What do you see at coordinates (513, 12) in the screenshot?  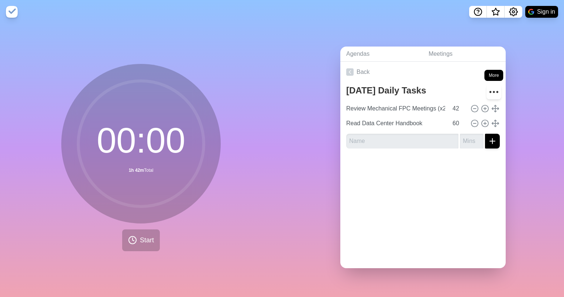 I see `button: Settings` at bounding box center [513, 12].